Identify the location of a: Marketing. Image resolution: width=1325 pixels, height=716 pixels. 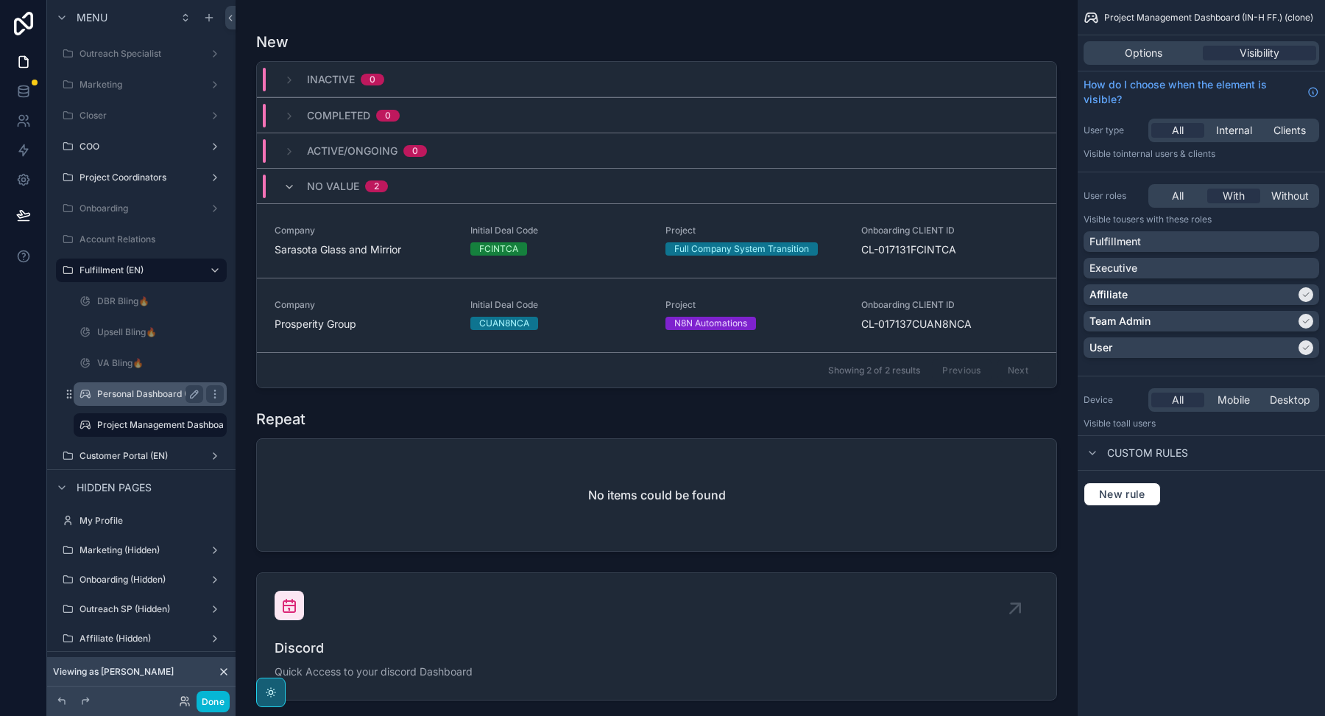
(141, 85).